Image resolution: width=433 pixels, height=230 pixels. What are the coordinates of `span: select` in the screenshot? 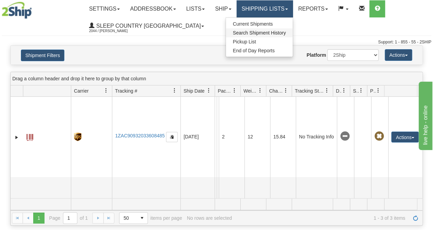 It's located at (142, 219).